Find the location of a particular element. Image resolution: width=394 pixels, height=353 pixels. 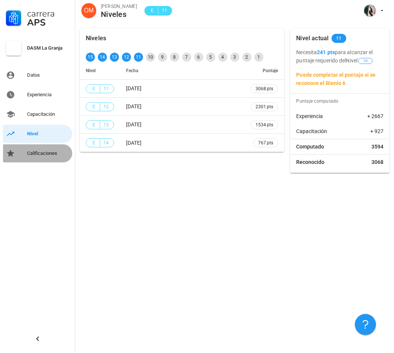

span: 10 is located at coordinates (366, 61).